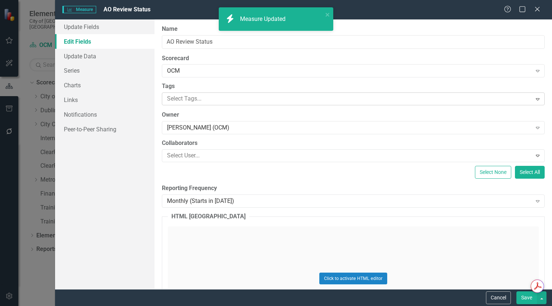  What do you see at coordinates (353, 42) in the screenshot?
I see `input: Measure Name` at bounding box center [353, 42].